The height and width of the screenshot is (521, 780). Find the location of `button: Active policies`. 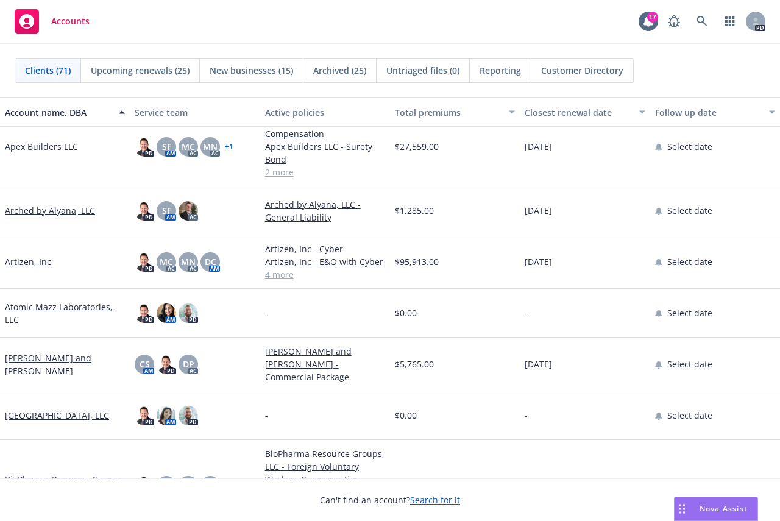

button: Active policies is located at coordinates (325, 112).